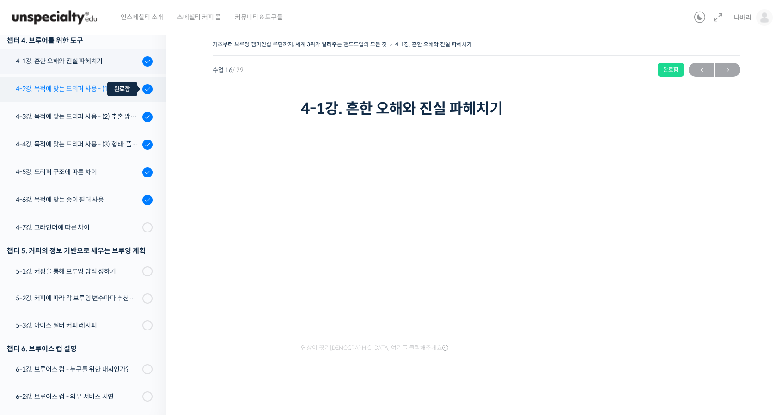 This screenshot has width=782, height=415. I want to click on a: 기초부터 브루잉 챔피언십 루틴까지, 세계 3위가 알려주는 핸드드립의 모든 것, so click(300, 44).